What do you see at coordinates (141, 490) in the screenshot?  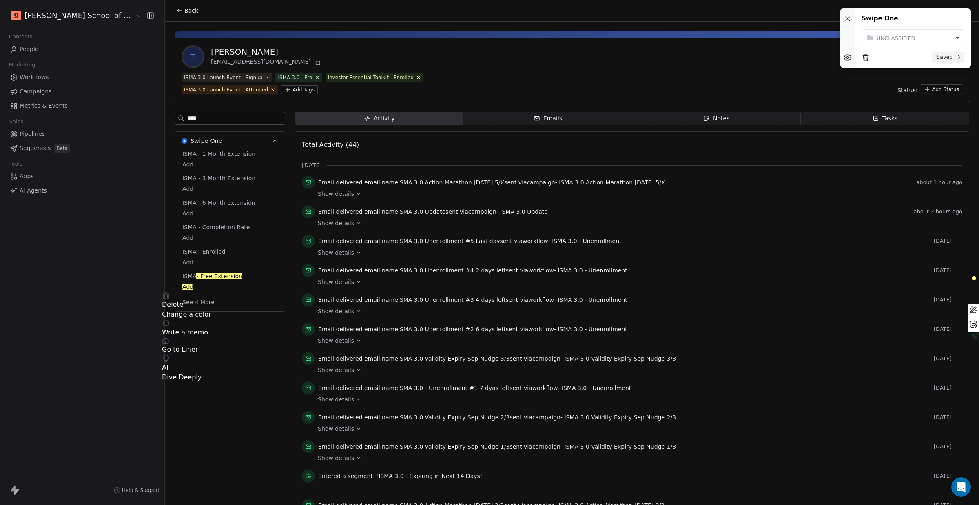 I see `span: Help & Support` at bounding box center [141, 490].